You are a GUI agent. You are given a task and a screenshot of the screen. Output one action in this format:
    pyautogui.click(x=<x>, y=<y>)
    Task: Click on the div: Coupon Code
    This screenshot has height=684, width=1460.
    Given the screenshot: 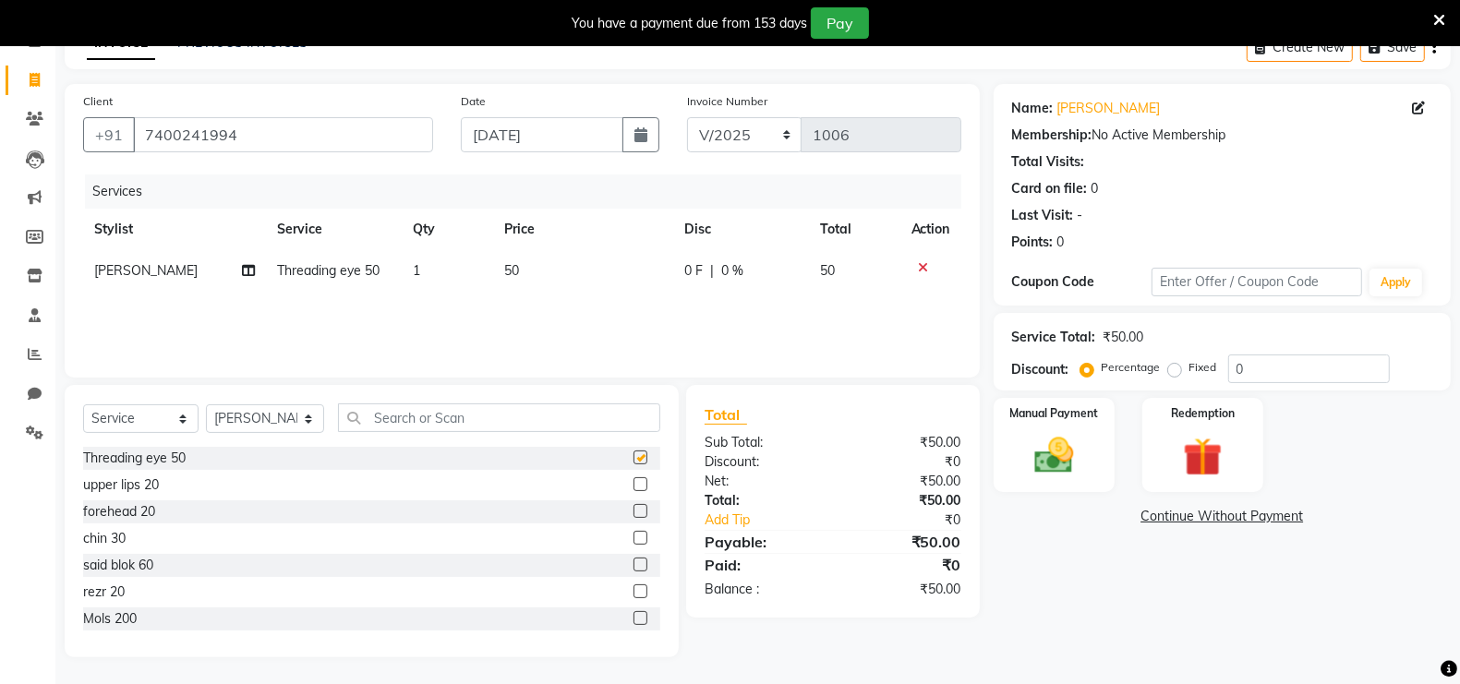 What is the action you would take?
    pyautogui.click(x=1082, y=282)
    